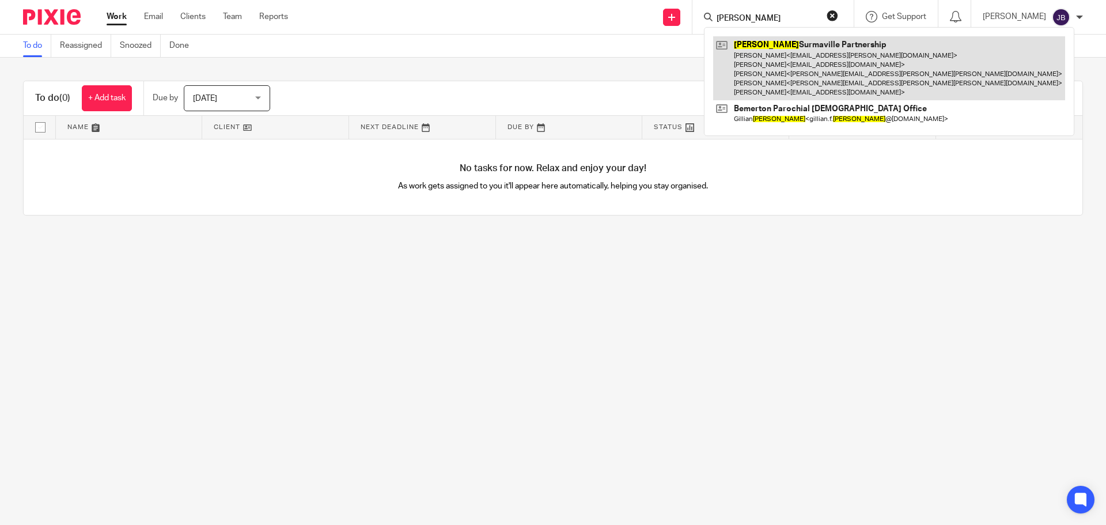 The height and width of the screenshot is (525, 1106). Describe the element at coordinates (274, 17) in the screenshot. I see `a: Reports` at that location.